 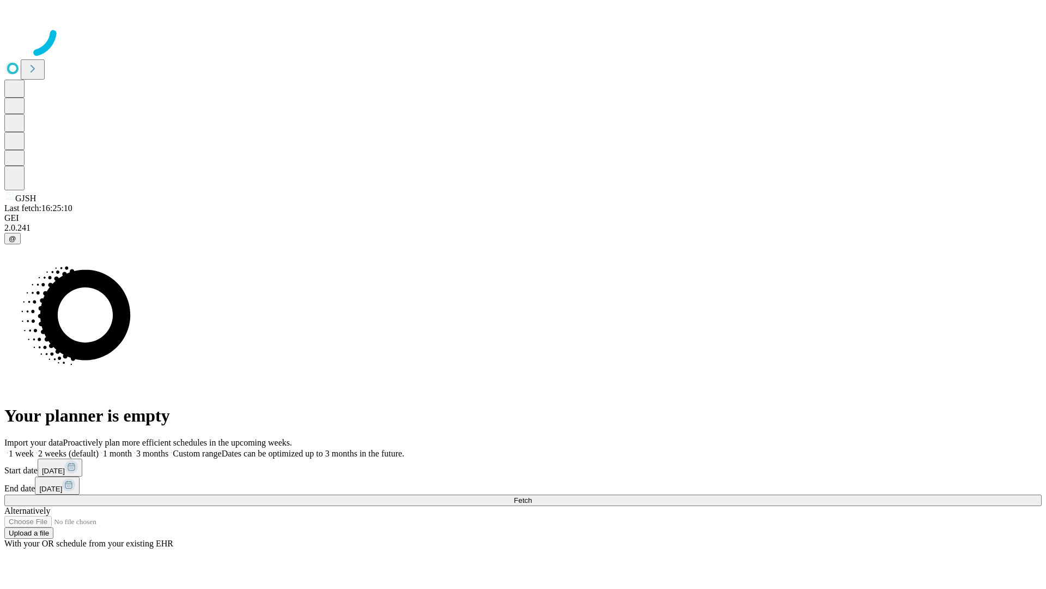 What do you see at coordinates (523, 485) in the screenshot?
I see `div: End date` at bounding box center [523, 485].